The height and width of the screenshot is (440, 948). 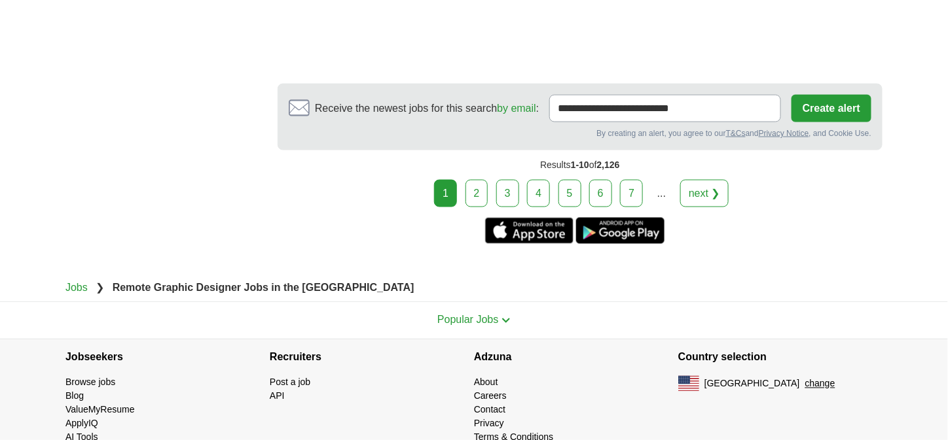 I want to click on a: 5, so click(x=569, y=194).